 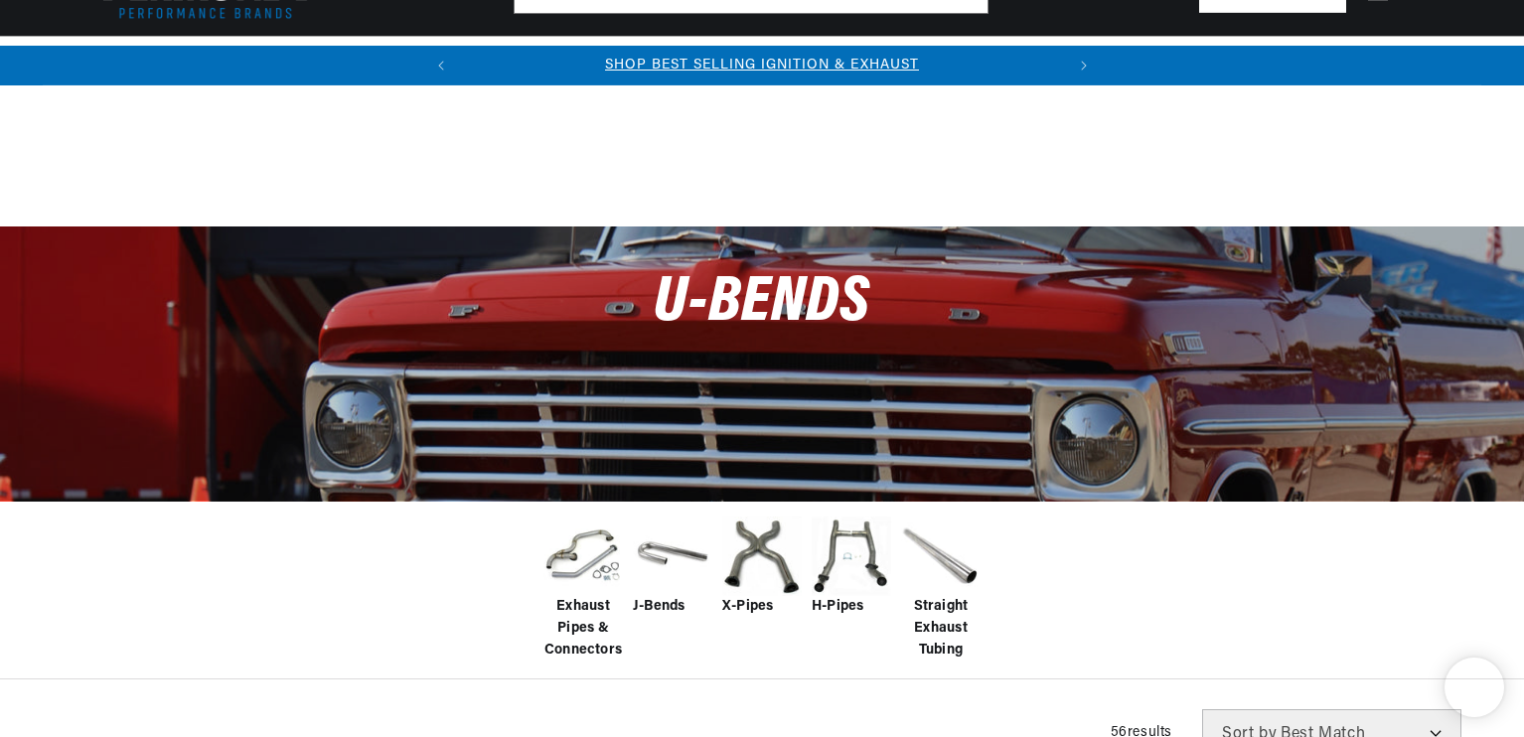 What do you see at coordinates (941, 556) in the screenshot?
I see `img: Straight Exhaust Tubing` at bounding box center [941, 556].